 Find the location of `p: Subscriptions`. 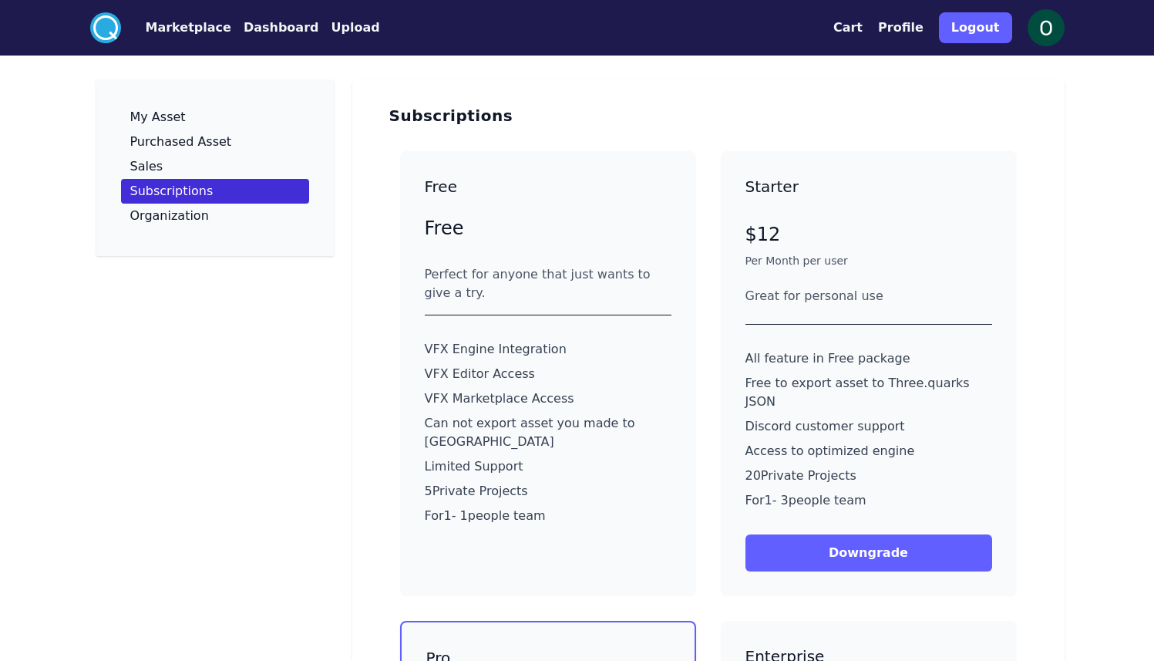

p: Subscriptions is located at coordinates (172, 191).